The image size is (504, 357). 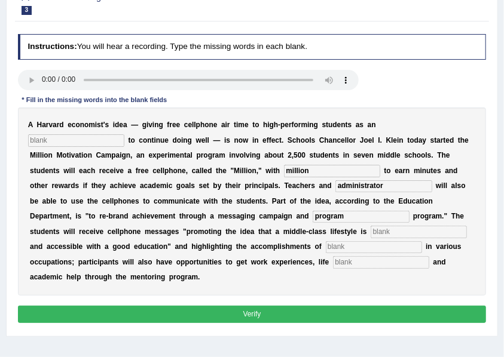 I want to click on input: blank, so click(x=360, y=217).